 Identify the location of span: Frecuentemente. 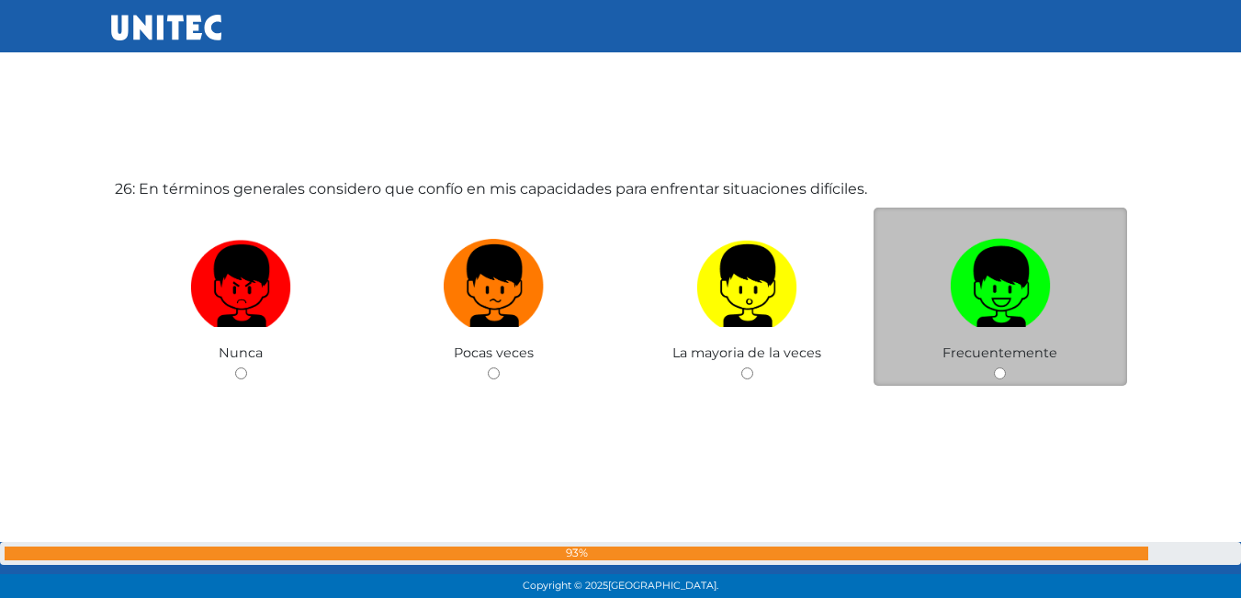
(999, 353).